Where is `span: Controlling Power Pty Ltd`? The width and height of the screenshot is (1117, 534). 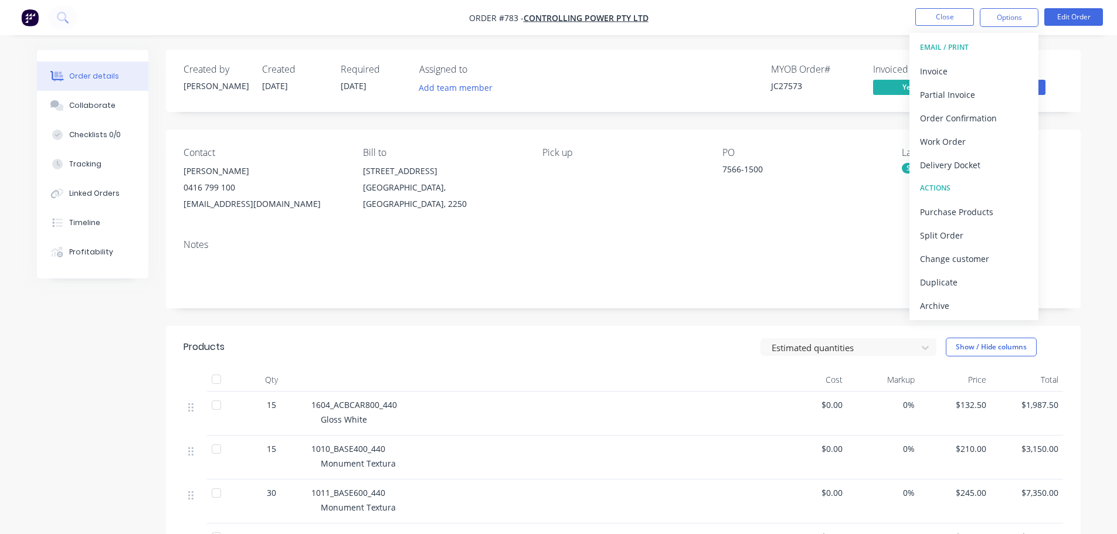 span: Controlling Power Pty Ltd is located at coordinates (586, 18).